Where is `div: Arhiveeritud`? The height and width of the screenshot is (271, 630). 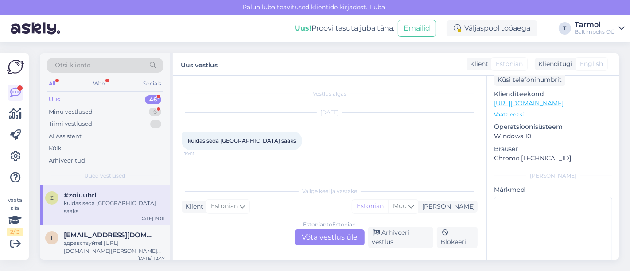 div: Arhiveeritud is located at coordinates (67, 161).